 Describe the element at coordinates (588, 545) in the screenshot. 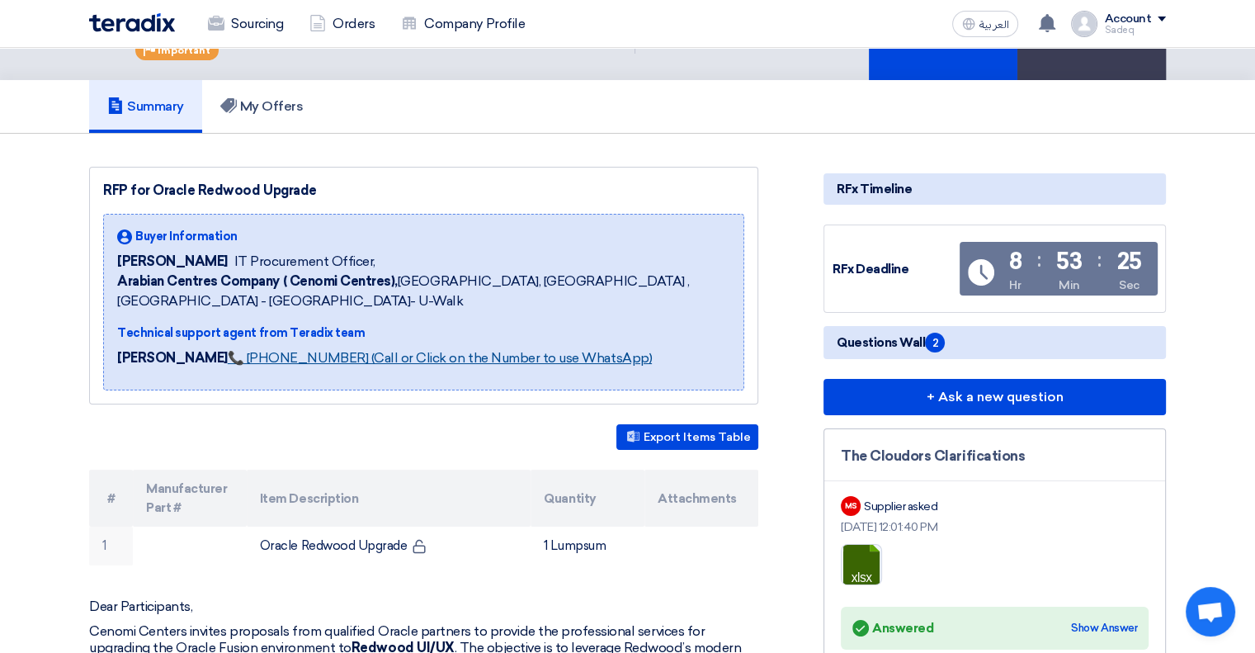

I see `td: 1 Lumpsum` at that location.